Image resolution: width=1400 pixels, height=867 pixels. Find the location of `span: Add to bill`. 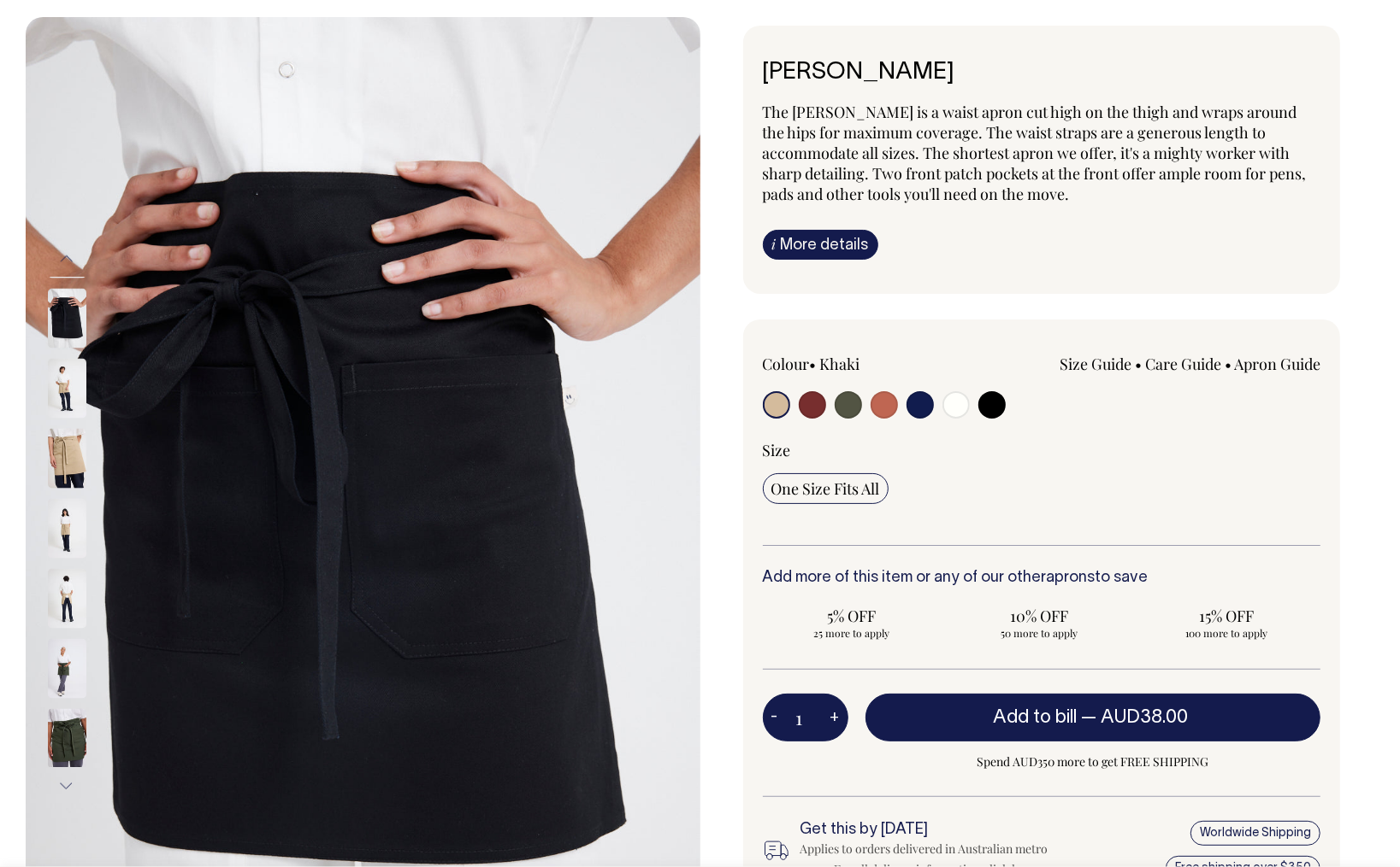

span: Add to bill is located at coordinates (1034, 717).